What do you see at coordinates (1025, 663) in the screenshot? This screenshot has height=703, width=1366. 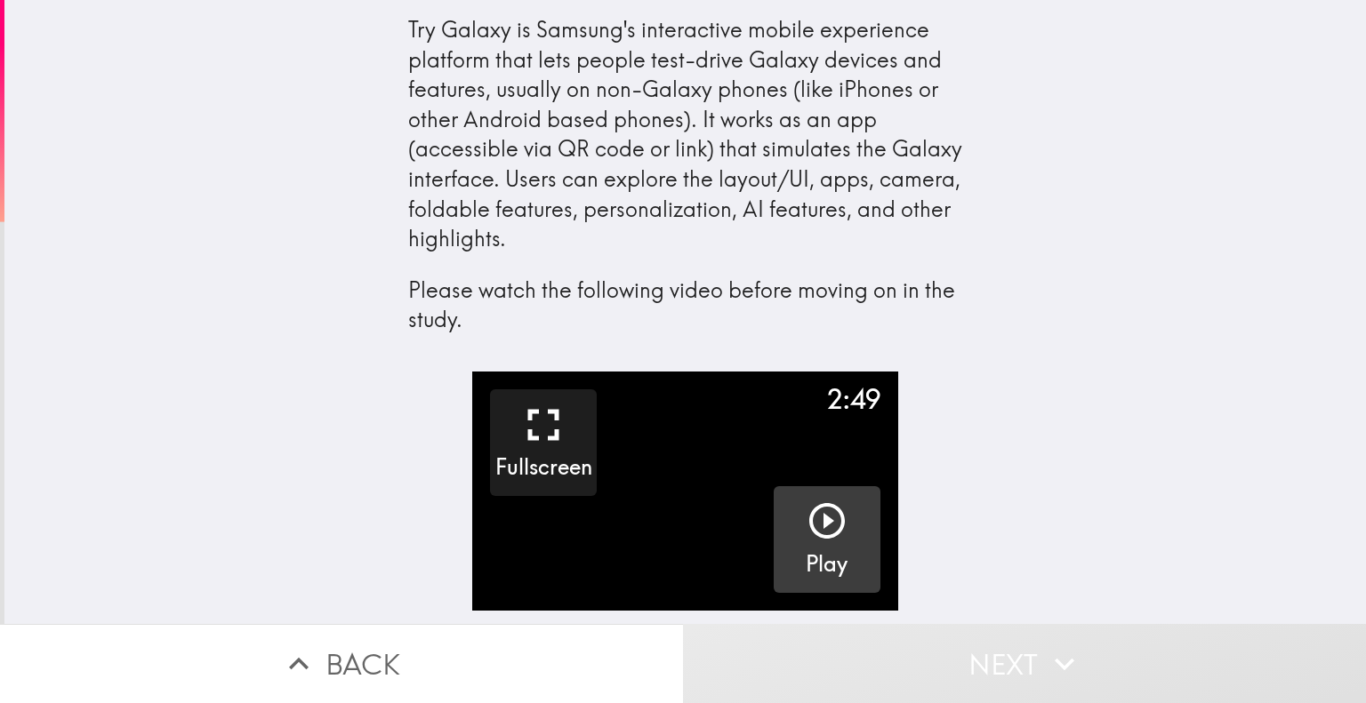 I see `button: Next` at bounding box center [1025, 663].